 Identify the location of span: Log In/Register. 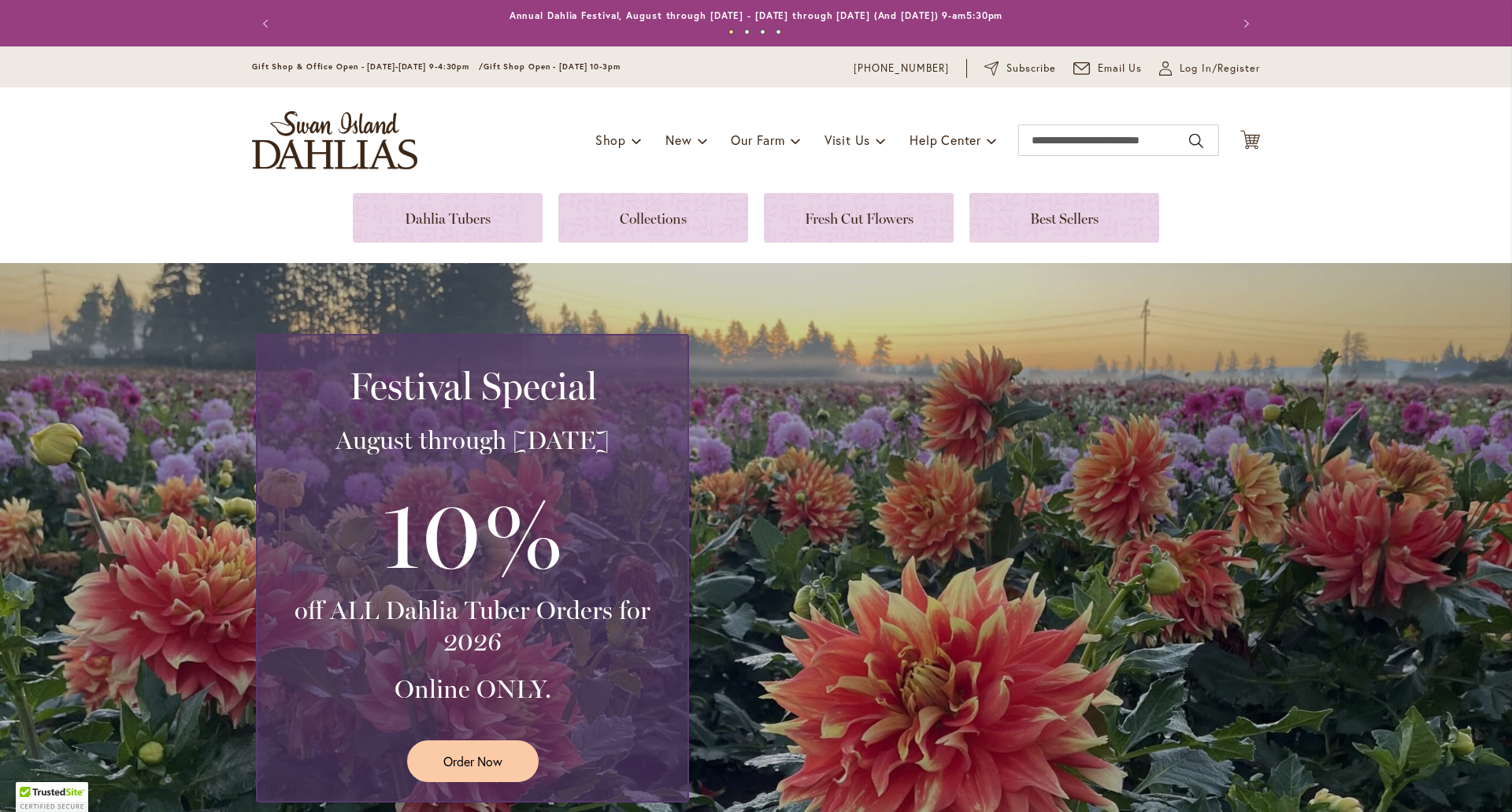
(1220, 69).